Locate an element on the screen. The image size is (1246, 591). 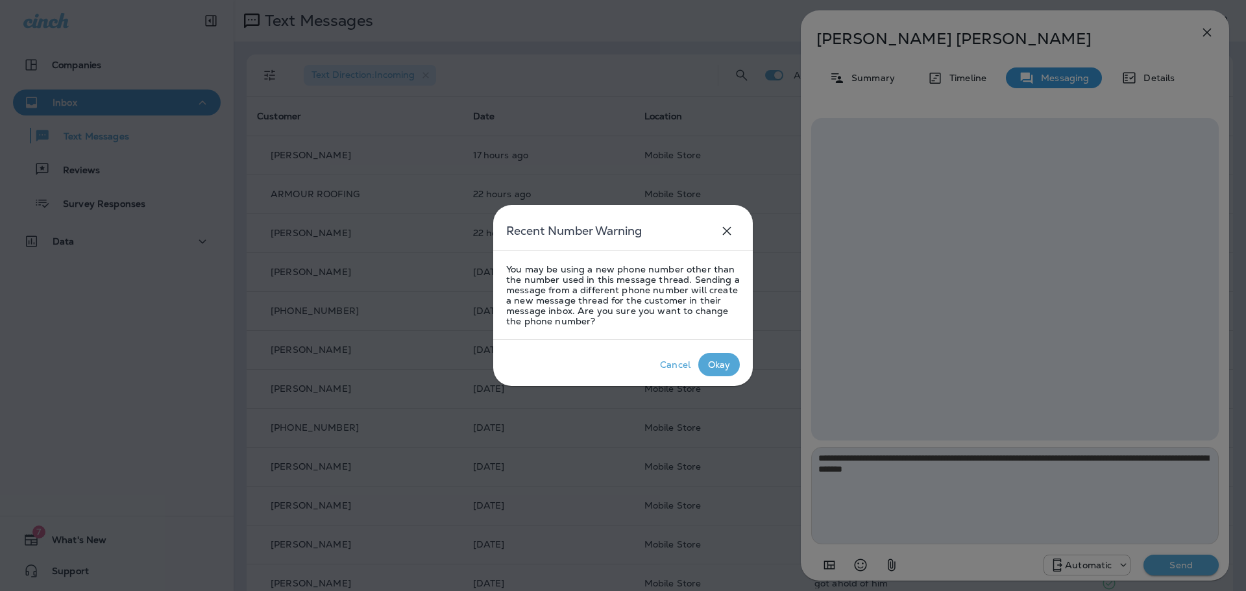
p: You may be using a new phone number other than the number used in this message thread. Sending a ... is located at coordinates (623, 295).